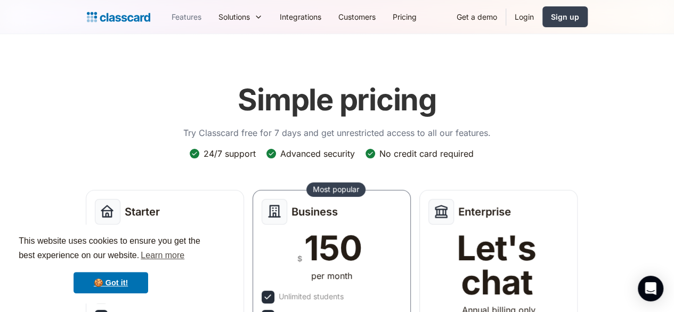  Describe the element at coordinates (477, 17) in the screenshot. I see `a: Get a demo` at that location.